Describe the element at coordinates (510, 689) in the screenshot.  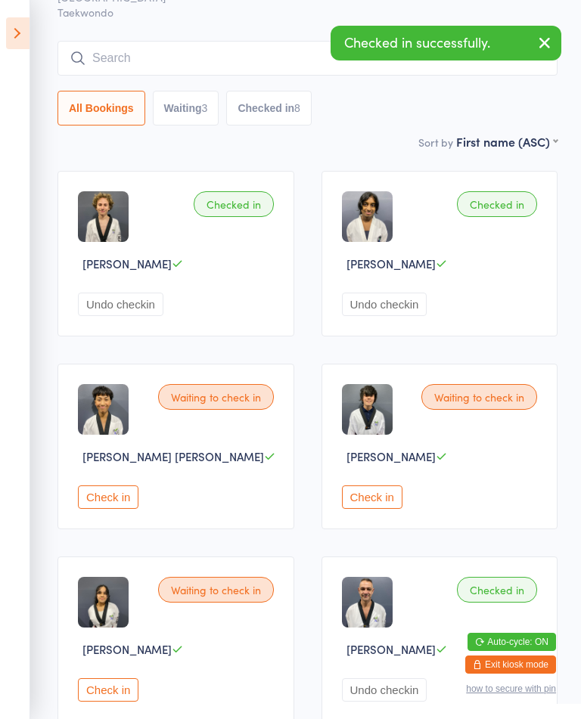
I see `button: how to secure with pin` at that location.